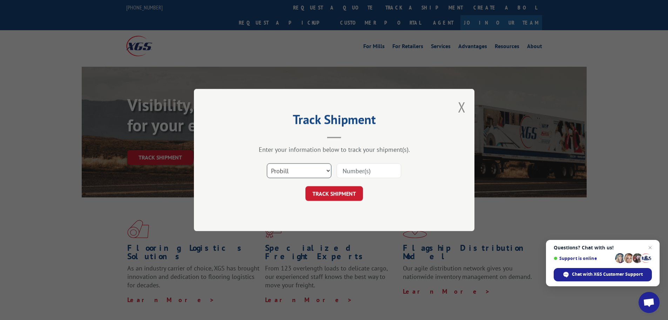  What do you see at coordinates (334, 149) in the screenshot?
I see `div: Enter your information below to track your shipment(s).` at bounding box center [334, 149].